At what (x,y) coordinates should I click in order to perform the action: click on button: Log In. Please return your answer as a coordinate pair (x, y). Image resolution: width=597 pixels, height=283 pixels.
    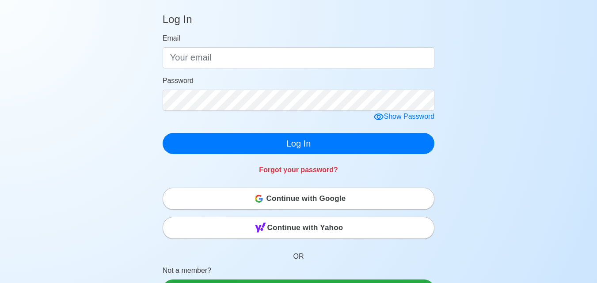
    Looking at the image, I should click on (299, 144).